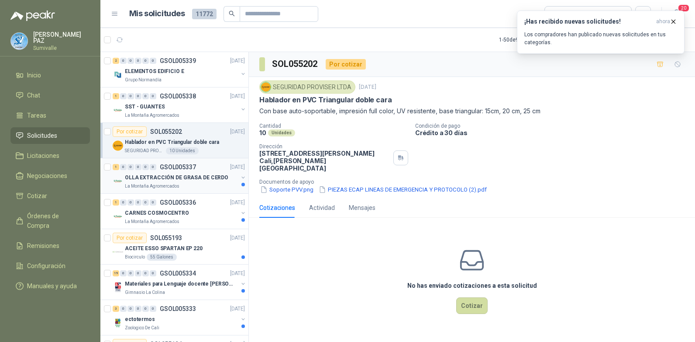  Describe the element at coordinates (684, 8) in the screenshot. I see `span: 20` at that location.